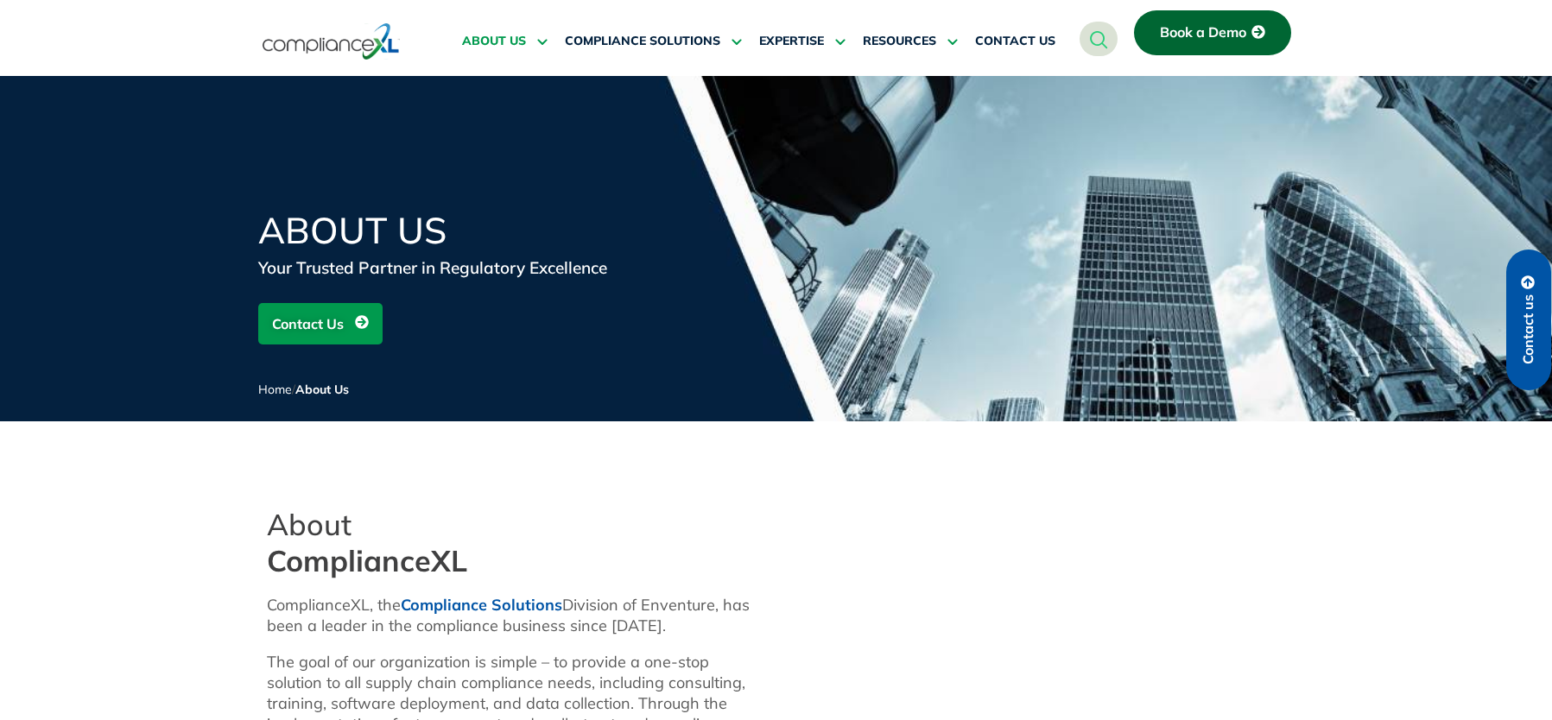  Describe the element at coordinates (481, 605) in the screenshot. I see `a: Compliance Solutions` at that location.